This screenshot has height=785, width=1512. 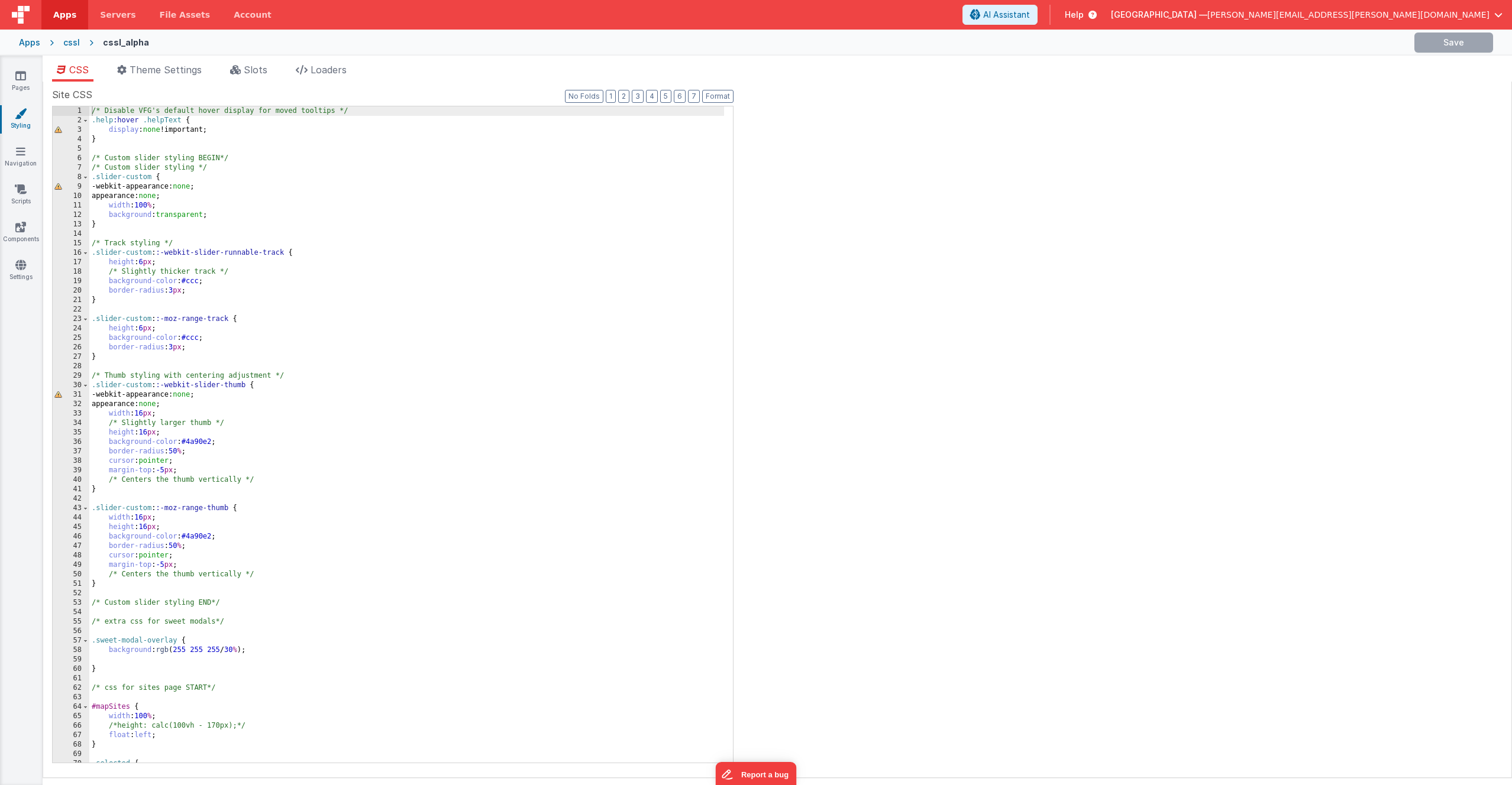 What do you see at coordinates (638, 96) in the screenshot?
I see `button: 3` at bounding box center [638, 96].